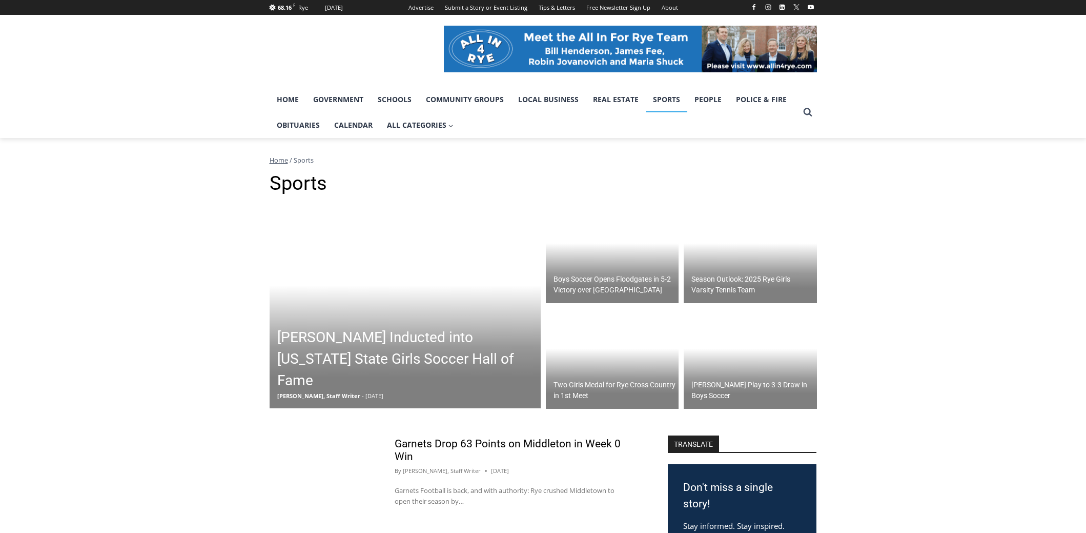 The image size is (1086, 533). I want to click on a: All in for Rye, so click(630, 49).